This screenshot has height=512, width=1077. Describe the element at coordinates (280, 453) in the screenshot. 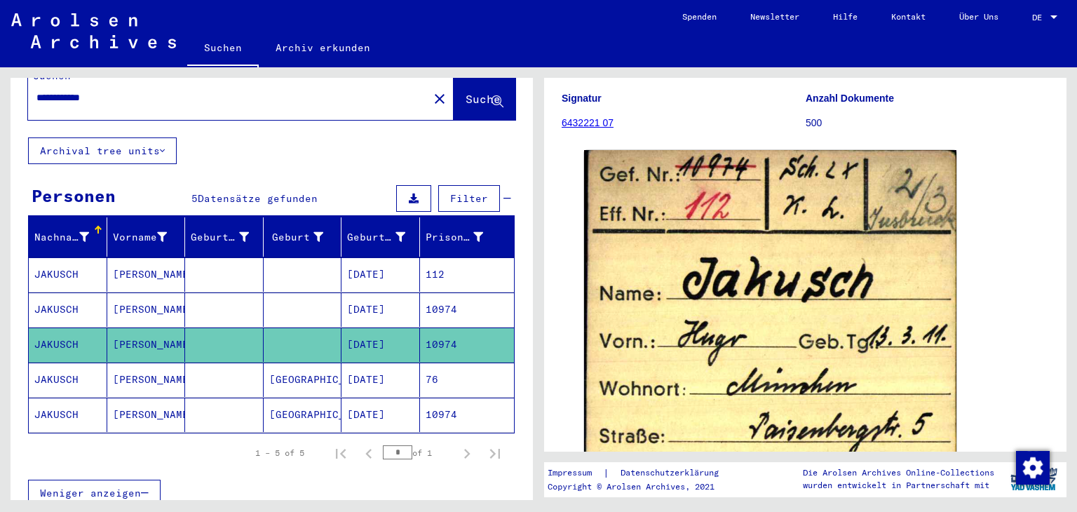

I see `div: 1 – 5 of 5` at that location.